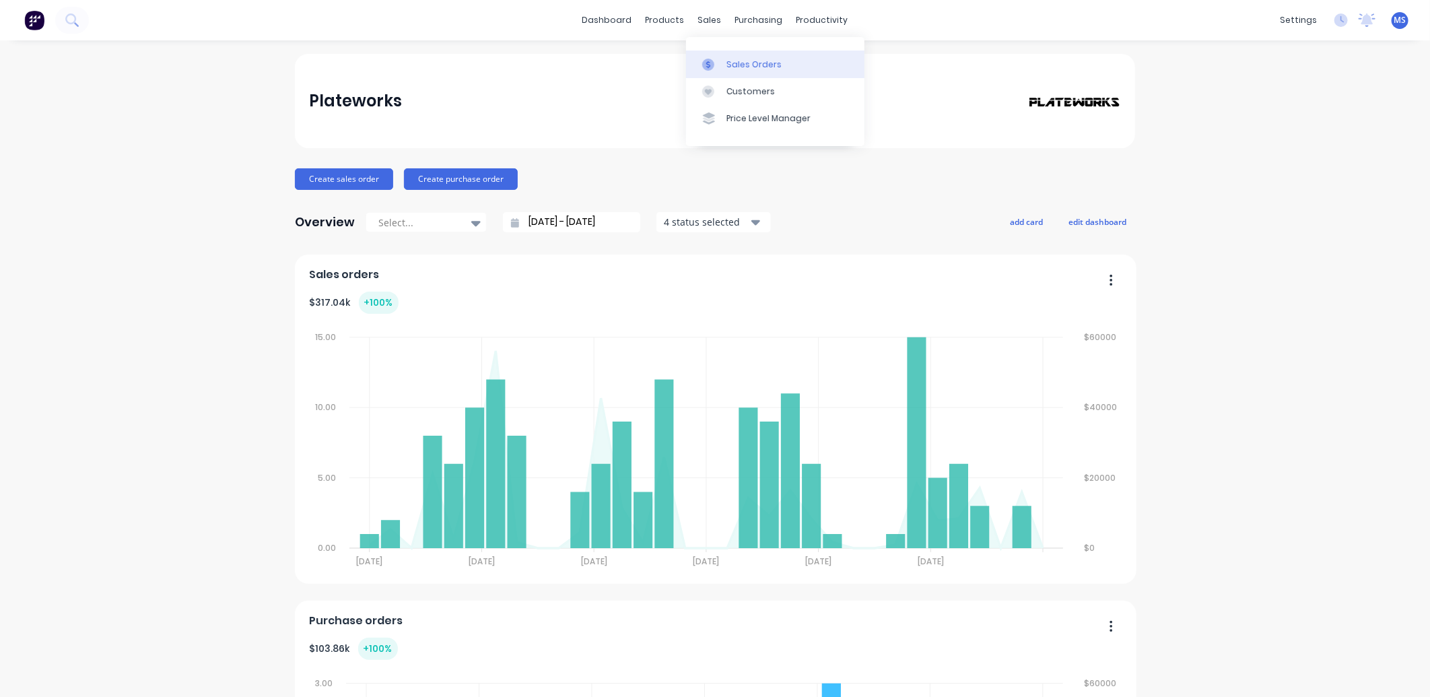 Image resolution: width=1430 pixels, height=697 pixels. What do you see at coordinates (325, 407) in the screenshot?
I see `tspan: 10.00` at bounding box center [325, 407].